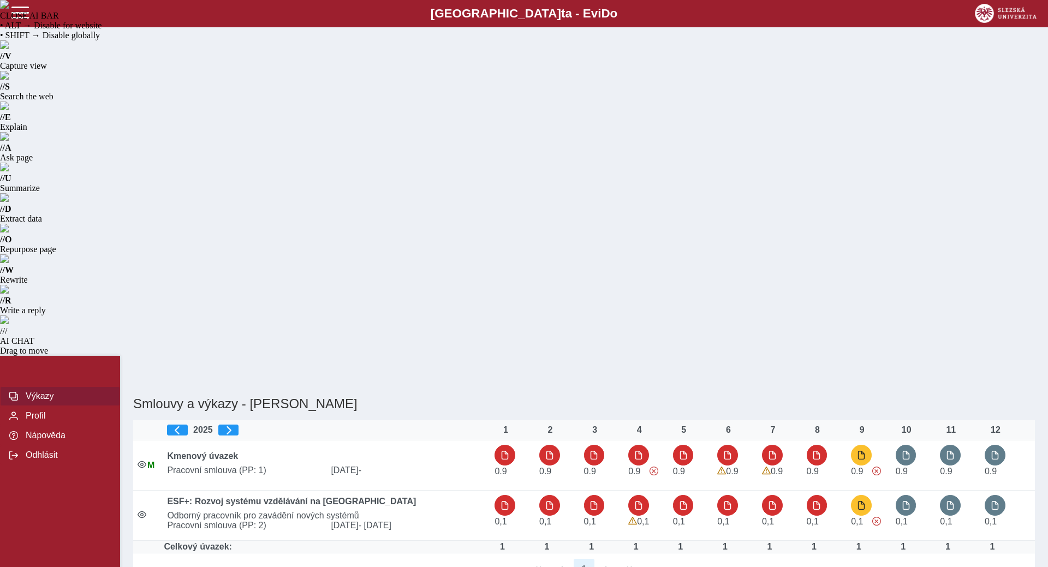  Describe the element at coordinates (862, 430) in the screenshot. I see `div: 9` at that location.